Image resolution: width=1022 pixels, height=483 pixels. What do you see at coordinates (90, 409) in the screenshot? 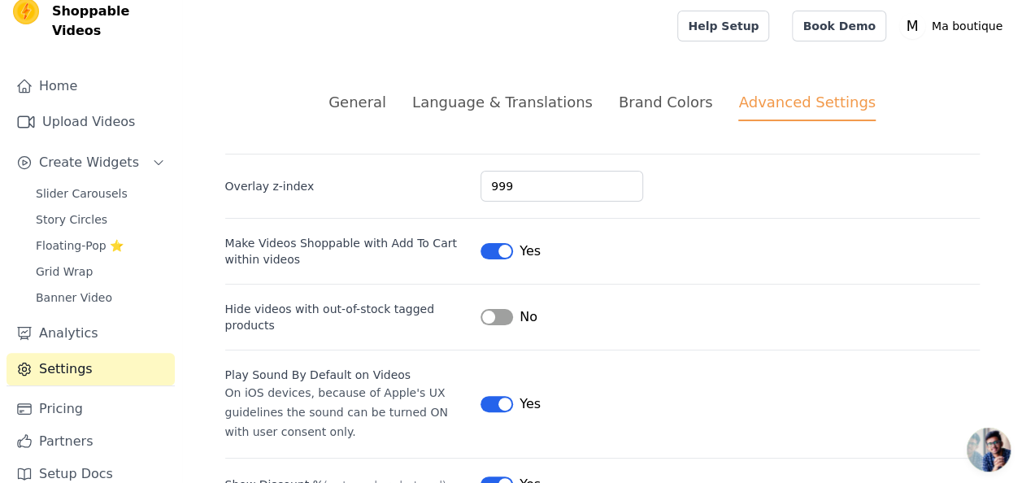
I see `a: Pricing` at bounding box center [90, 409].